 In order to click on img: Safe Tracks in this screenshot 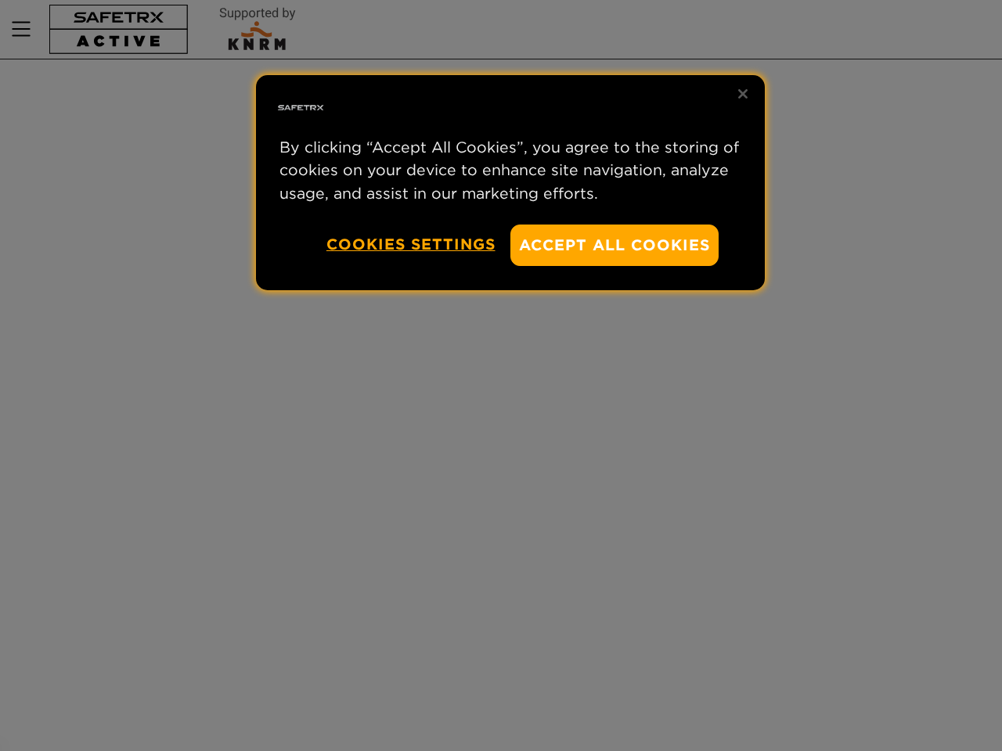, I will do `click(301, 108)`.